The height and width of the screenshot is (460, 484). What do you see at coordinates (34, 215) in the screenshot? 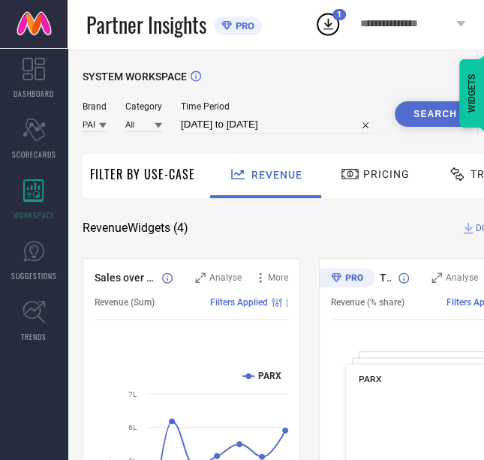
I see `span: WORKSPACE` at bounding box center [34, 215].